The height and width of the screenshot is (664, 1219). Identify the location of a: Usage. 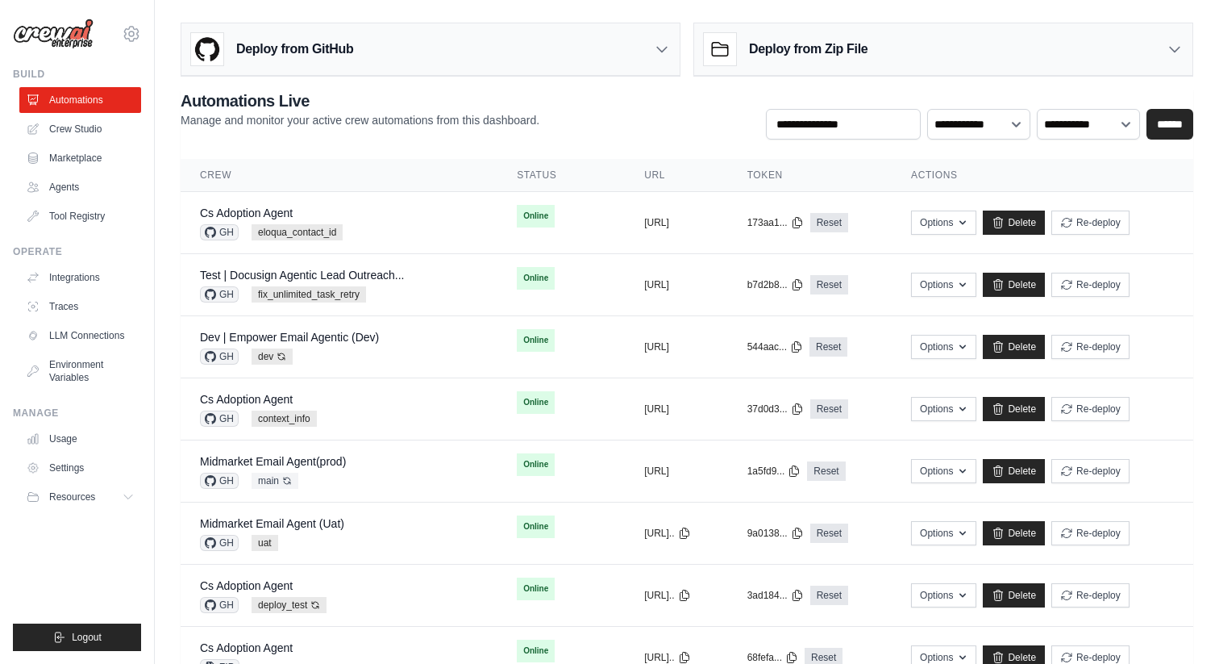
(80, 439).